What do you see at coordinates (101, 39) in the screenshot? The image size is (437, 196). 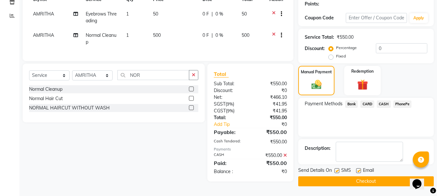 I see `span: Normal Cleanup` at bounding box center [101, 39].